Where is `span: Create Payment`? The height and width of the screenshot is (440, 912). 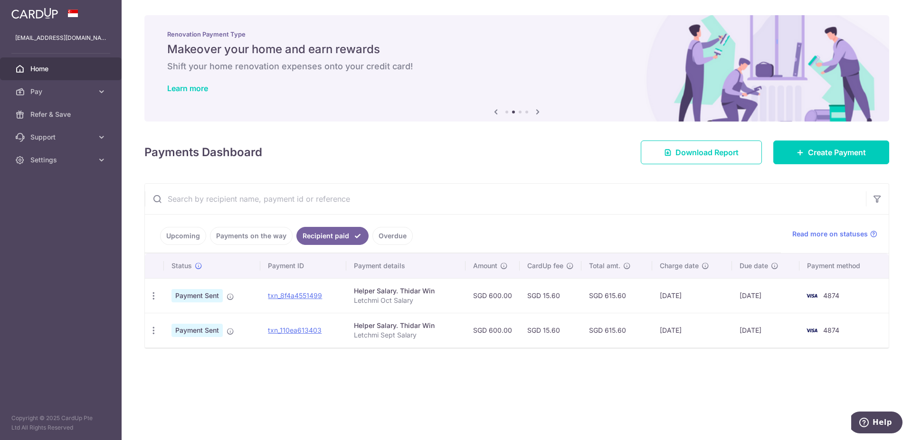 span: Create Payment is located at coordinates (837, 153).